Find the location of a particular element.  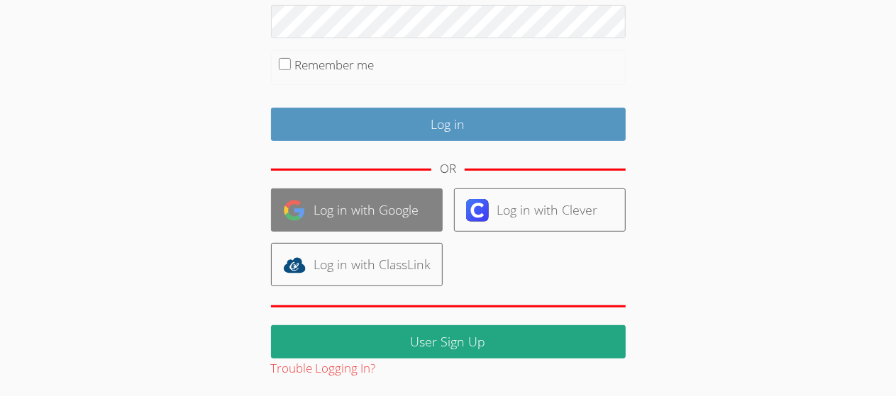

img: classlink-logo-d6bb404cc1216ec64c9a2012d9dc4662098be43eaf13dc465df04b49fa7ab582.svg is located at coordinates (294, 265).